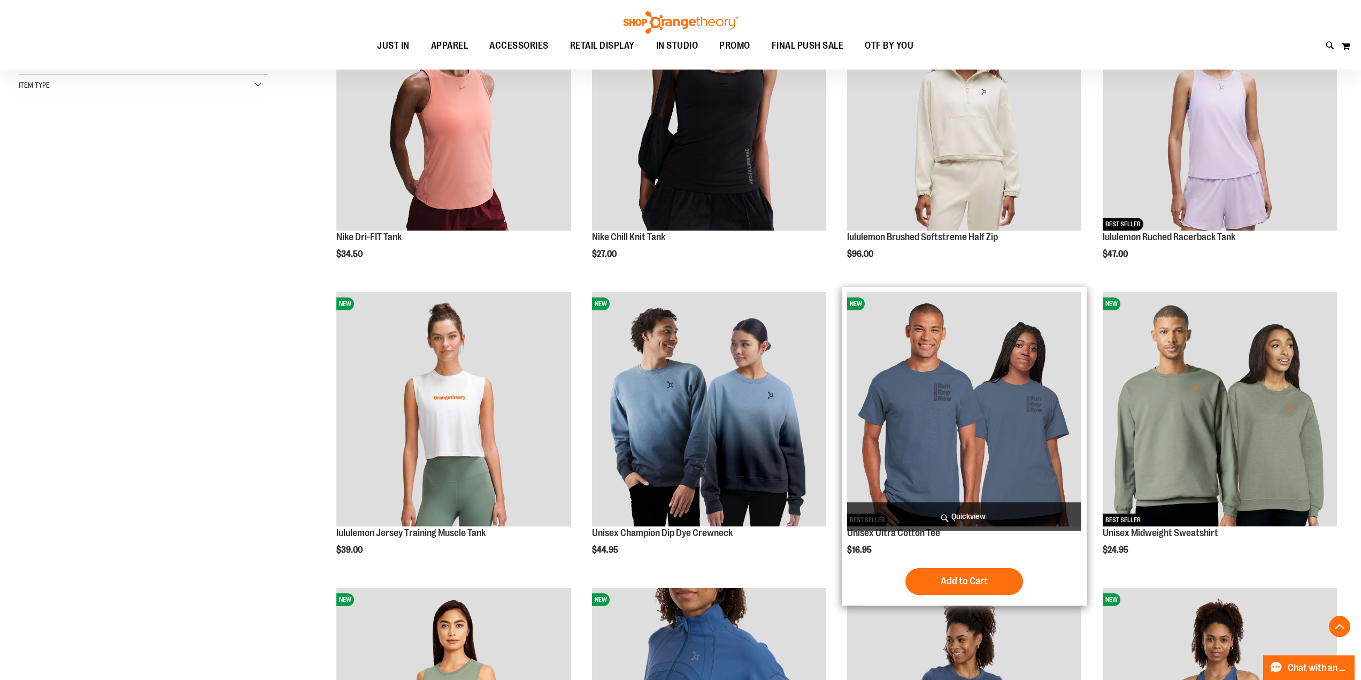  What do you see at coordinates (369, 237) in the screenshot?
I see `a: Nike Dri-FIT Tank` at bounding box center [369, 237].